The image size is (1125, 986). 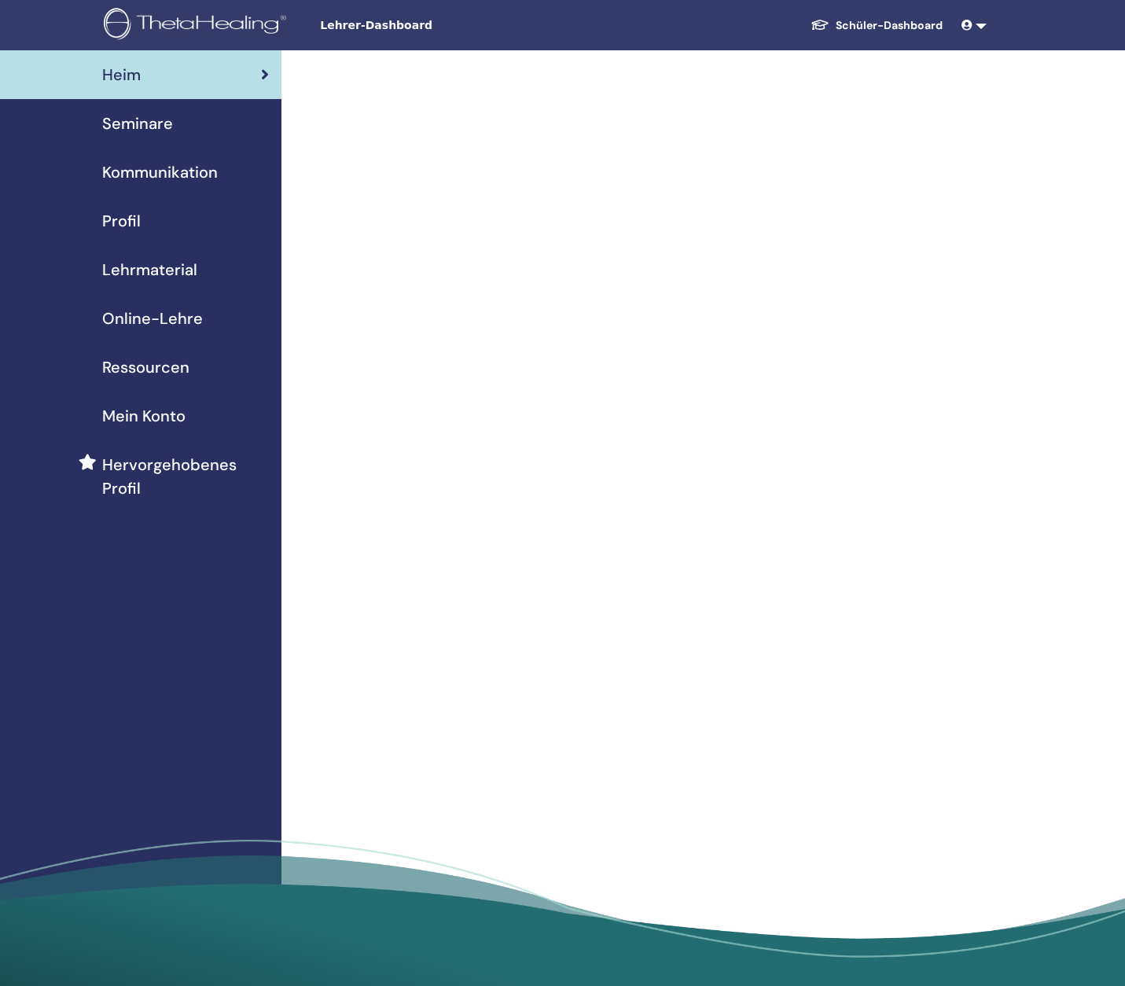 What do you see at coordinates (153, 318) in the screenshot?
I see `span: Online-Lehre` at bounding box center [153, 318].